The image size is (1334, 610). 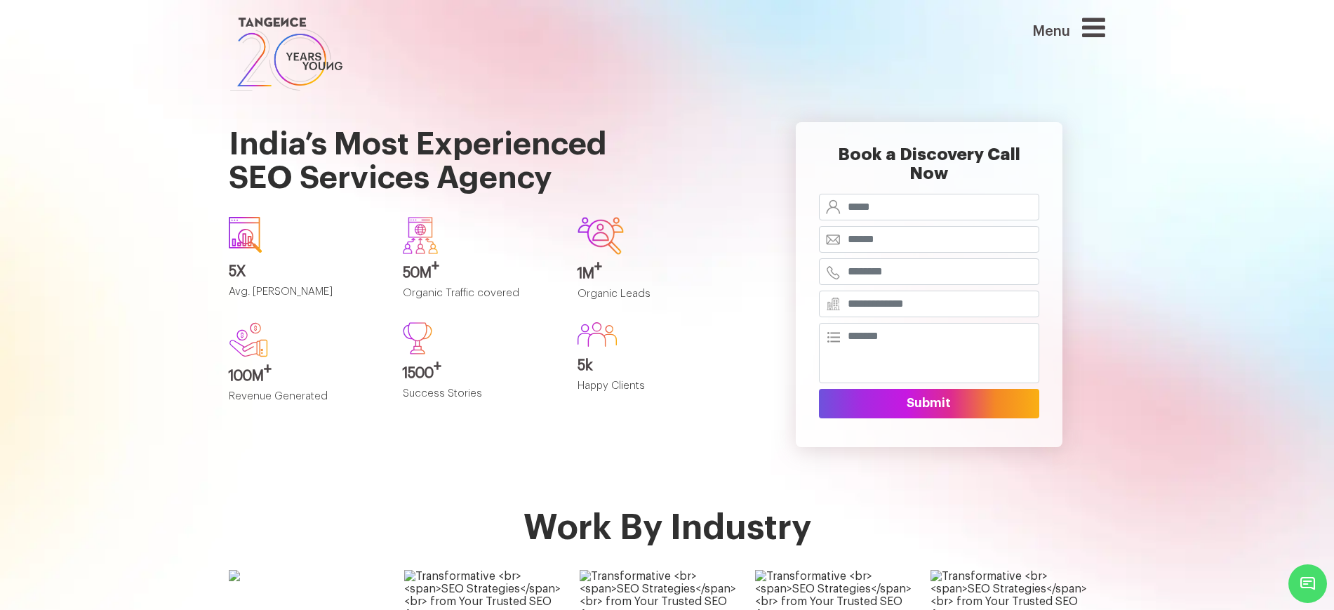 What do you see at coordinates (479, 273) in the screenshot?
I see `h3: 50M` at bounding box center [479, 273].